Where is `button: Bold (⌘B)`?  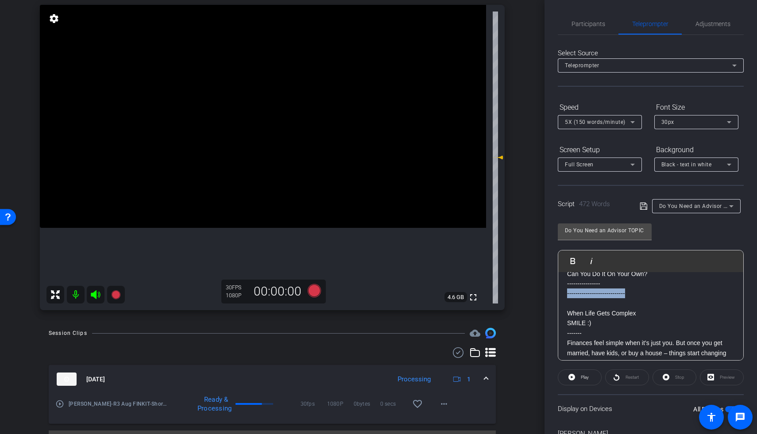 button: Bold (⌘B) is located at coordinates (573, 261).